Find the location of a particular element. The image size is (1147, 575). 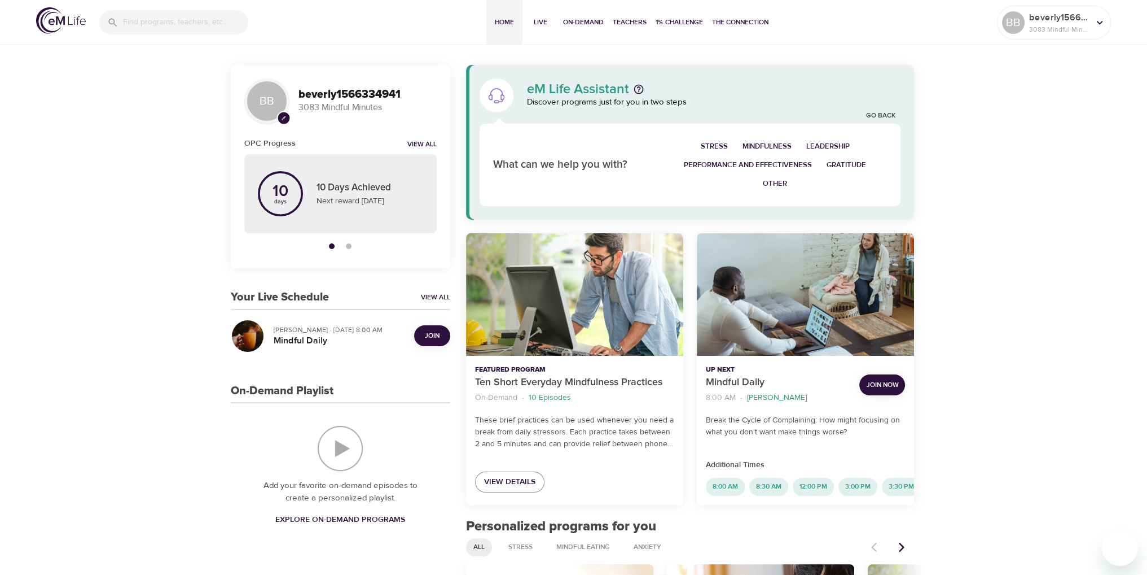

button: Join Now is located at coordinates (882, 384).